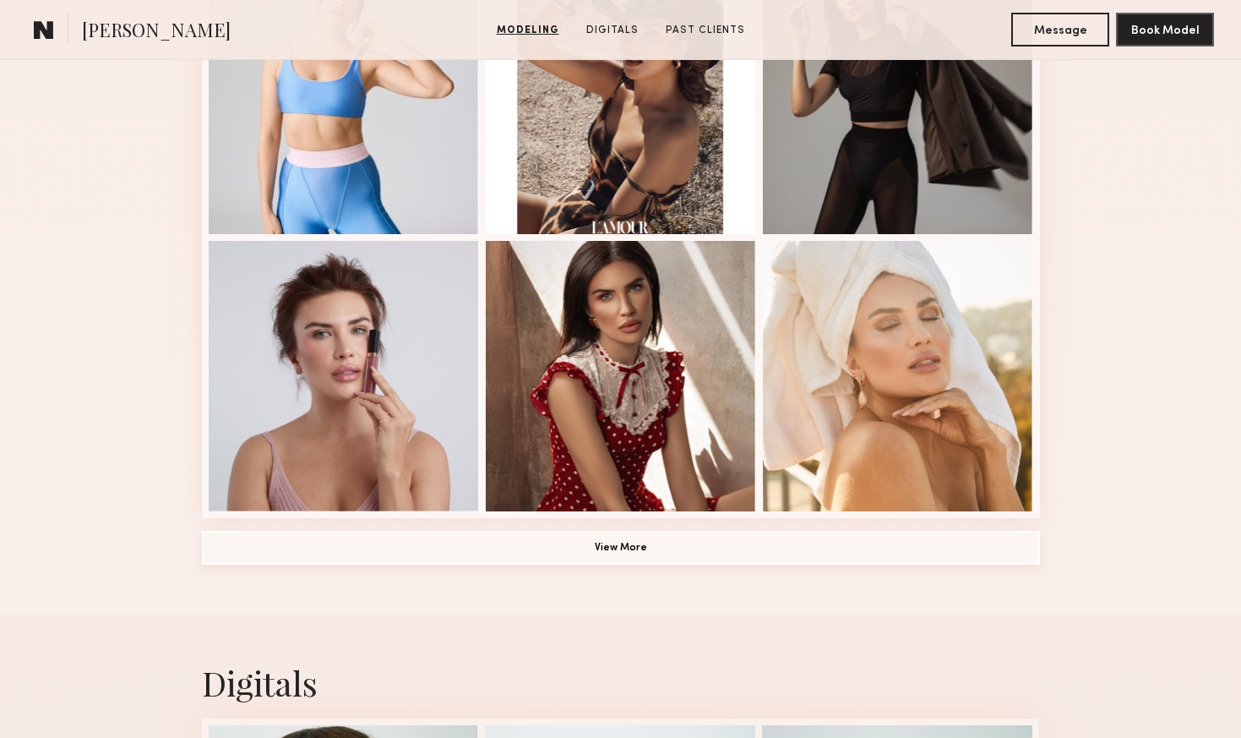 The width and height of the screenshot is (1241, 738). I want to click on div: Digitals, so click(621, 682).